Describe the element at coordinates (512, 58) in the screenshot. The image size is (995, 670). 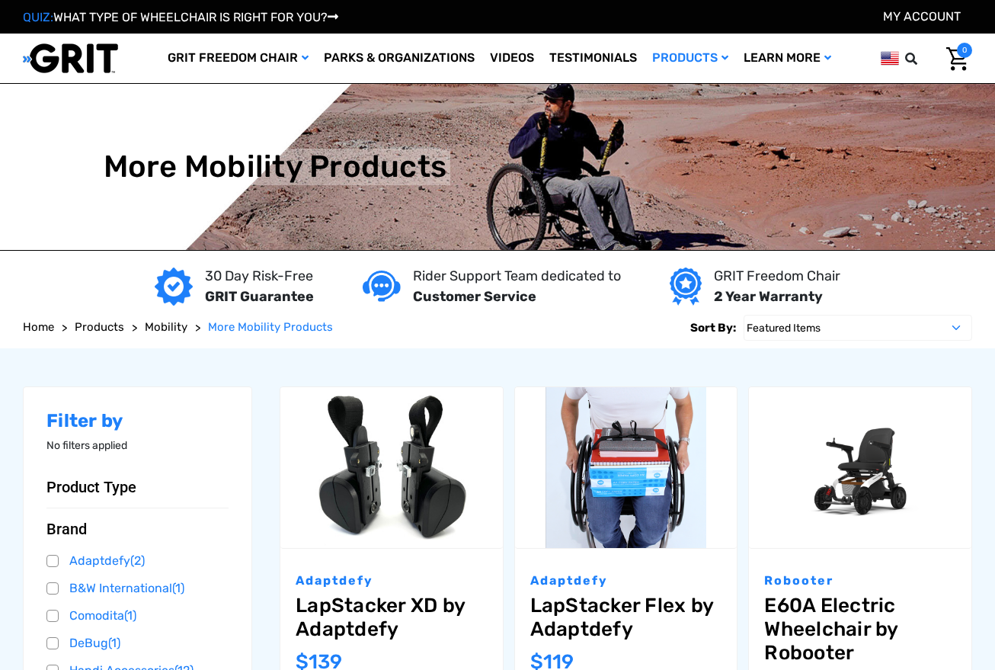
I see `a: Videos` at that location.